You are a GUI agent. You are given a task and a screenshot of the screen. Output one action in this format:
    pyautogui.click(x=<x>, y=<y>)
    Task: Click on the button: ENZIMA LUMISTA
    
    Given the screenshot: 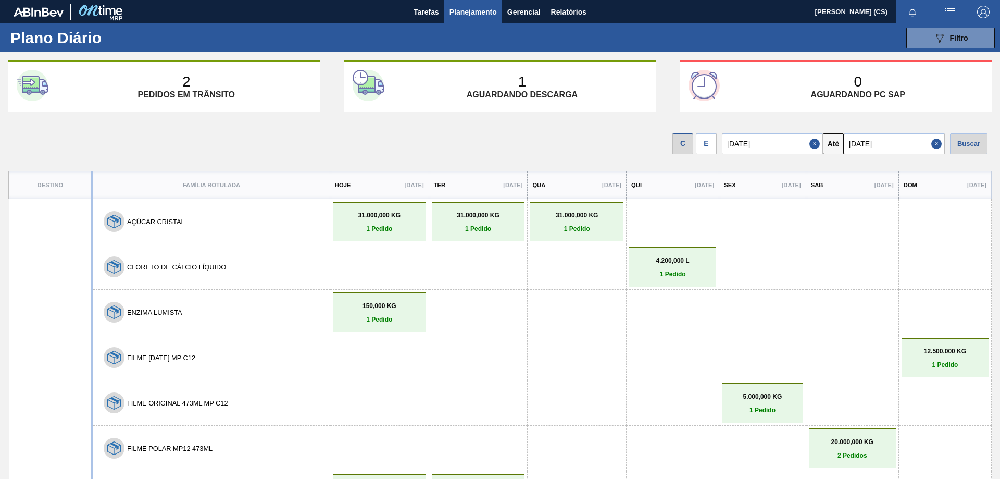 What is the action you would take?
    pyautogui.click(x=155, y=312)
    